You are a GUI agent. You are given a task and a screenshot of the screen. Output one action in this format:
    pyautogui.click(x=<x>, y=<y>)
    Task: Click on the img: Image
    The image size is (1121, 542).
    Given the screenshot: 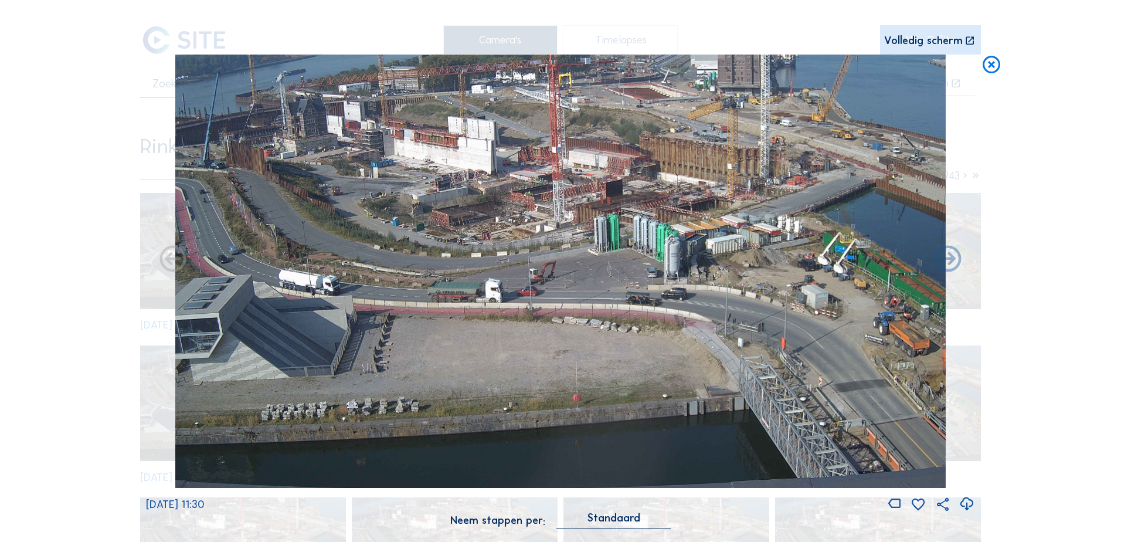 What is the action you would take?
    pyautogui.click(x=561, y=271)
    